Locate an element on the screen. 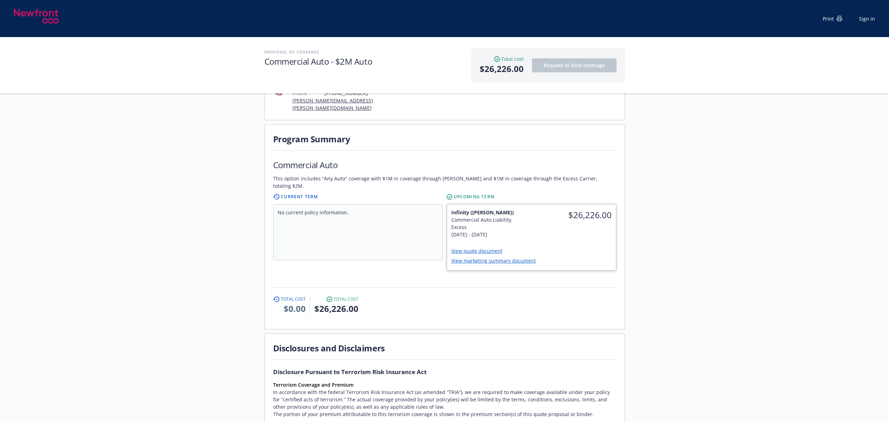 The image size is (889, 422). h1: Commercial Auto - $2M Auto is located at coordinates (365, 61).